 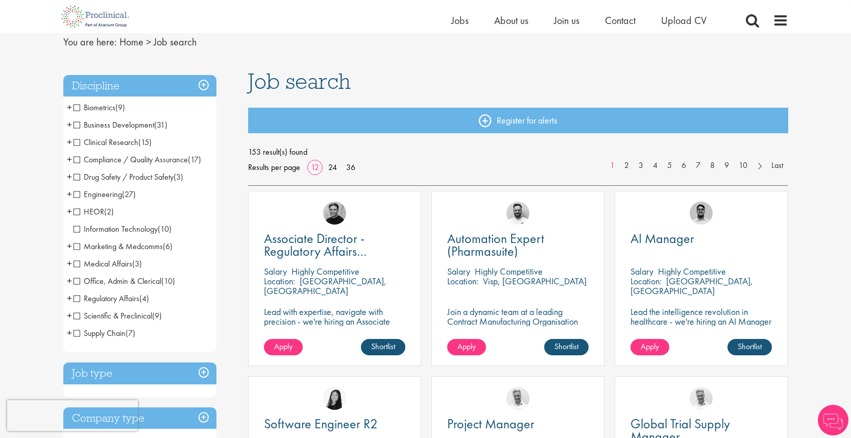 What do you see at coordinates (833, 420) in the screenshot?
I see `img: Chatbot` at bounding box center [833, 420].